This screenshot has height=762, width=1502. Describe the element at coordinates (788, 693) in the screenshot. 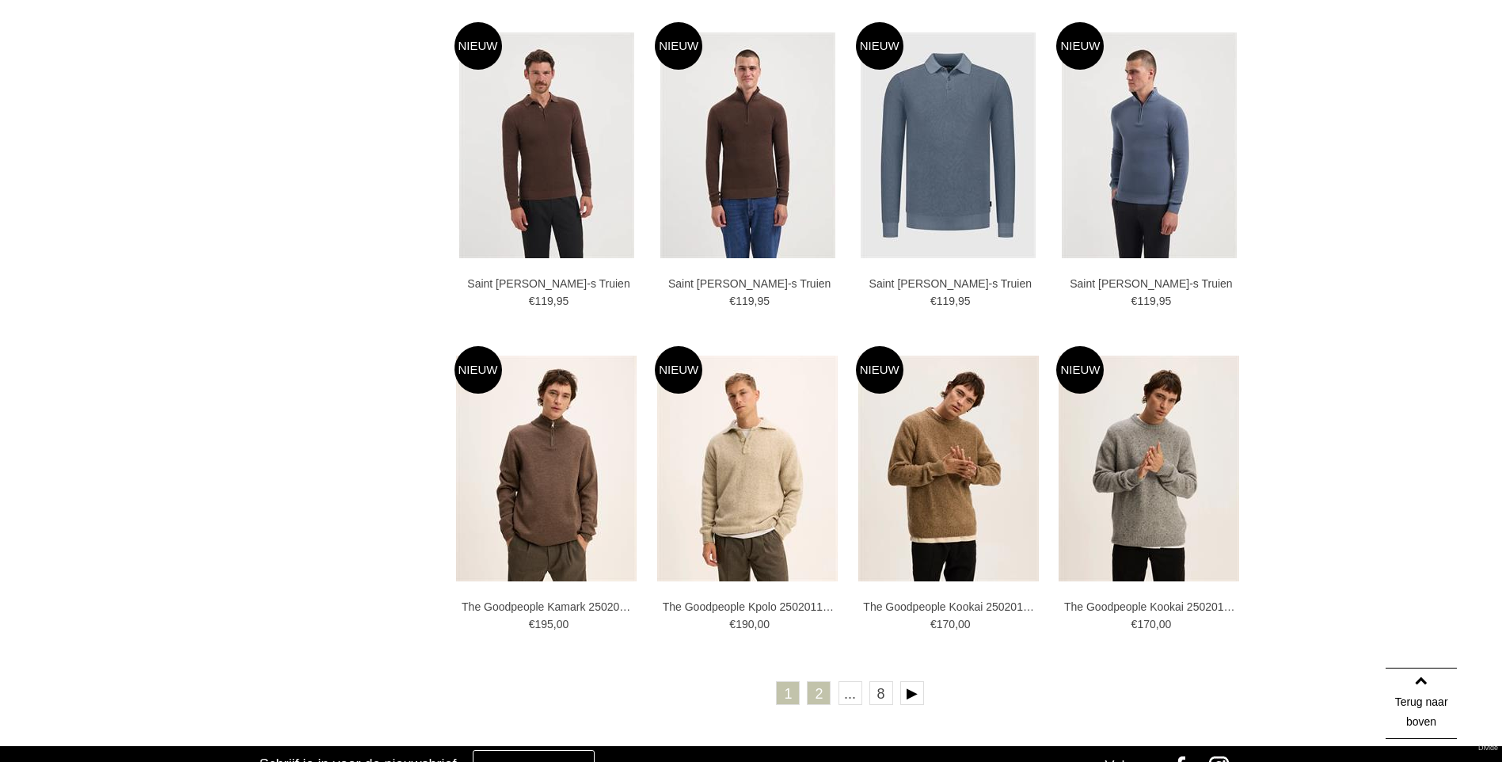

I see `a: 1` at that location.